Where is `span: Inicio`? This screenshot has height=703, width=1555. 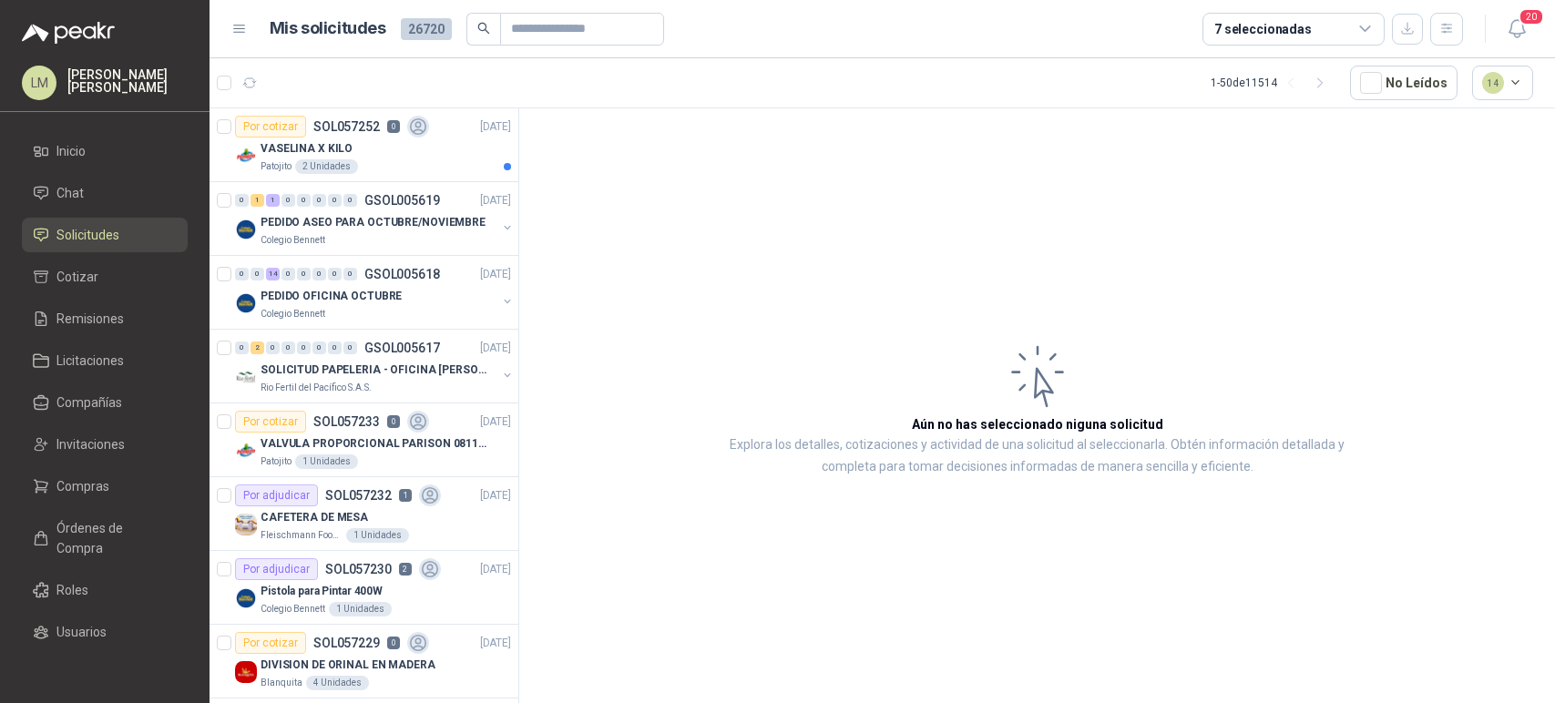
span: Inicio is located at coordinates (71, 151).